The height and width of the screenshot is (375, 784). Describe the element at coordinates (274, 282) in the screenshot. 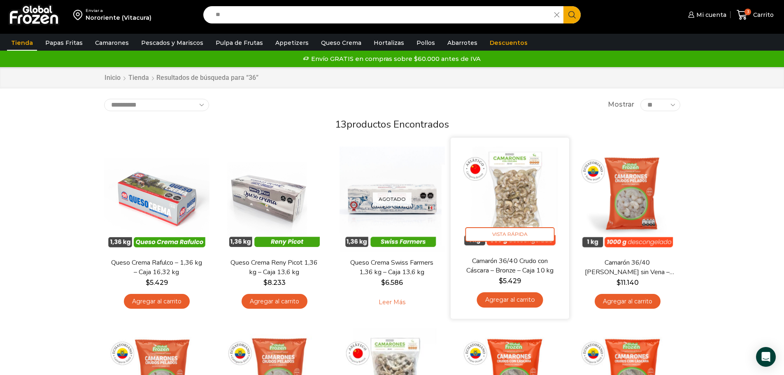

I see `bdi: 8.233` at that location.